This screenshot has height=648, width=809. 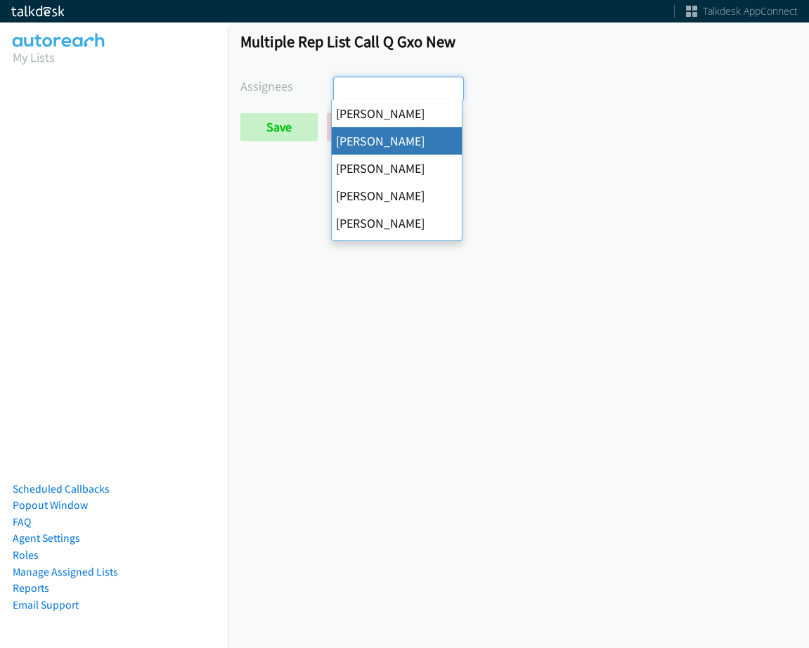 I want to click on a: Agent Settings, so click(x=46, y=538).